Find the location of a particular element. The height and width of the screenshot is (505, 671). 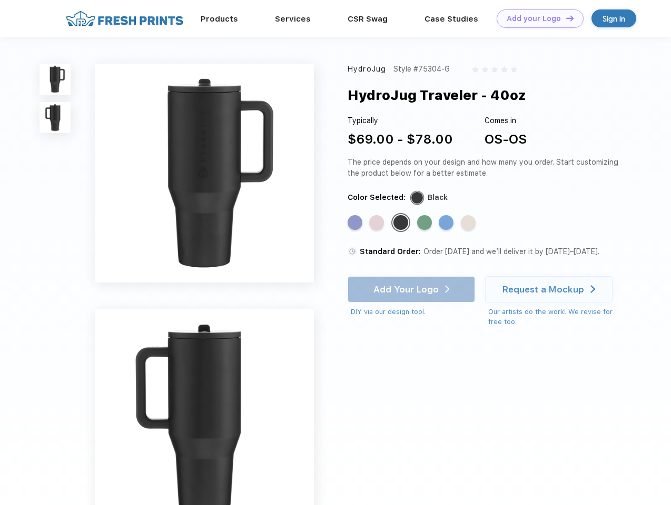

div: Style #75304-G is located at coordinates (421, 69).